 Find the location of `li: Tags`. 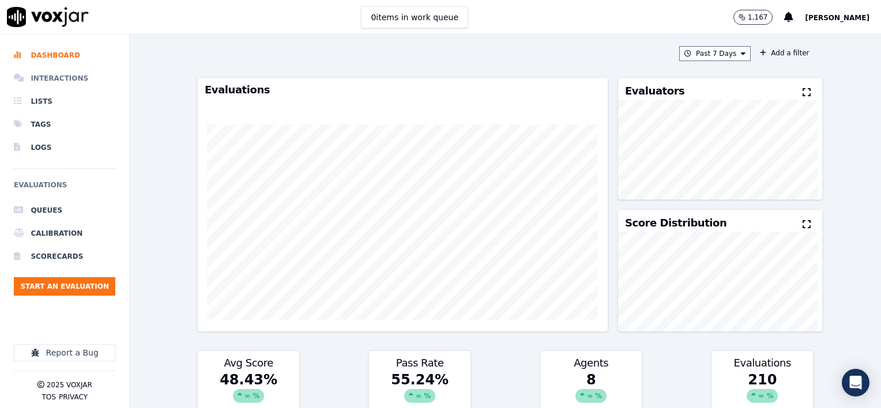

li: Tags is located at coordinates (65, 125).